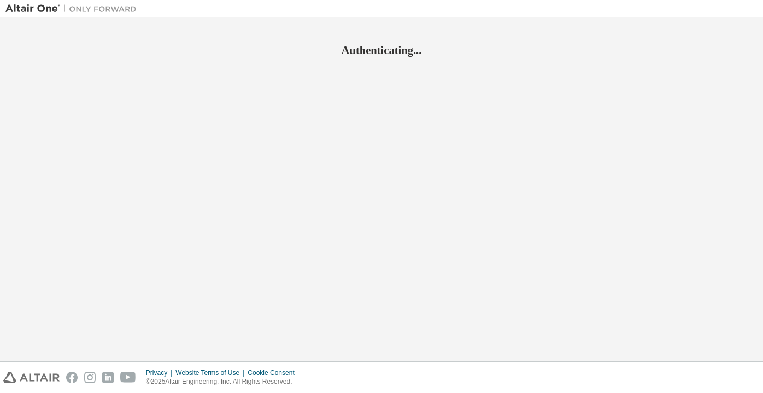 The width and height of the screenshot is (763, 393). I want to click on h2: Authenticating..., so click(381, 50).